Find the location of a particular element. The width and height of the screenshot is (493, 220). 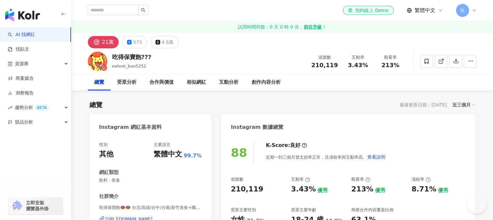

button: 21萬 is located at coordinates (103, 42).